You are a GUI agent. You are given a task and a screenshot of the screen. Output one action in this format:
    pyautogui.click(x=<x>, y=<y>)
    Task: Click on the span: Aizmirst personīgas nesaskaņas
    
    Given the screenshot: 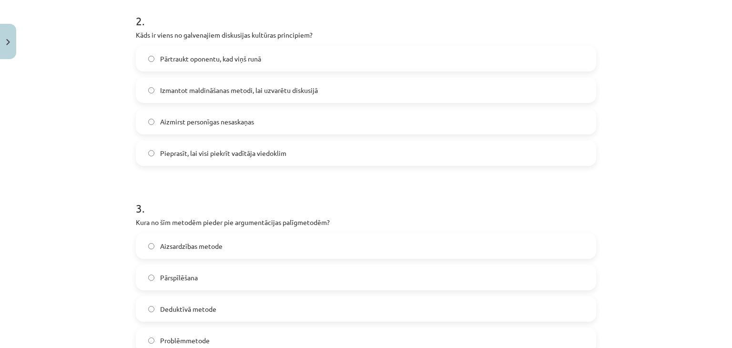 What is the action you would take?
    pyautogui.click(x=207, y=122)
    